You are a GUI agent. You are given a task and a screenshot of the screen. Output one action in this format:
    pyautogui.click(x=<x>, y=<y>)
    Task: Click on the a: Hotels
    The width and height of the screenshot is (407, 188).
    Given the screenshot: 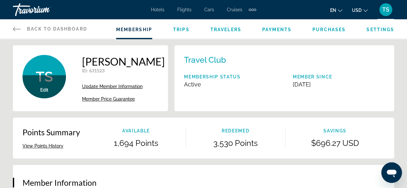 What is the action you would take?
    pyautogui.click(x=158, y=10)
    